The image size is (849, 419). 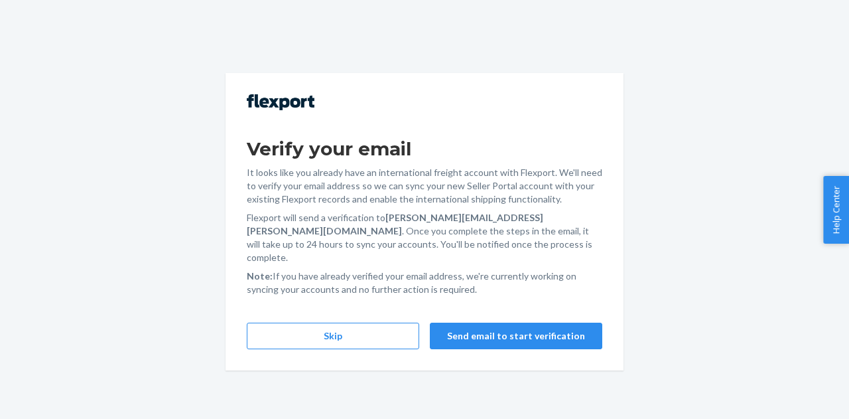 I want to click on img: Flexport logo, so click(x=281, y=102).